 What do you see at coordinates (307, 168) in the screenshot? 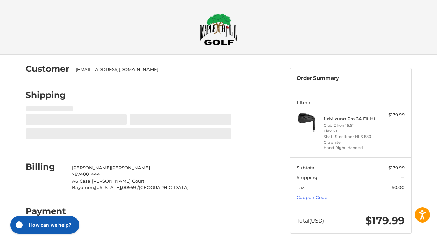
I see `span: Subtotal` at bounding box center [307, 168].